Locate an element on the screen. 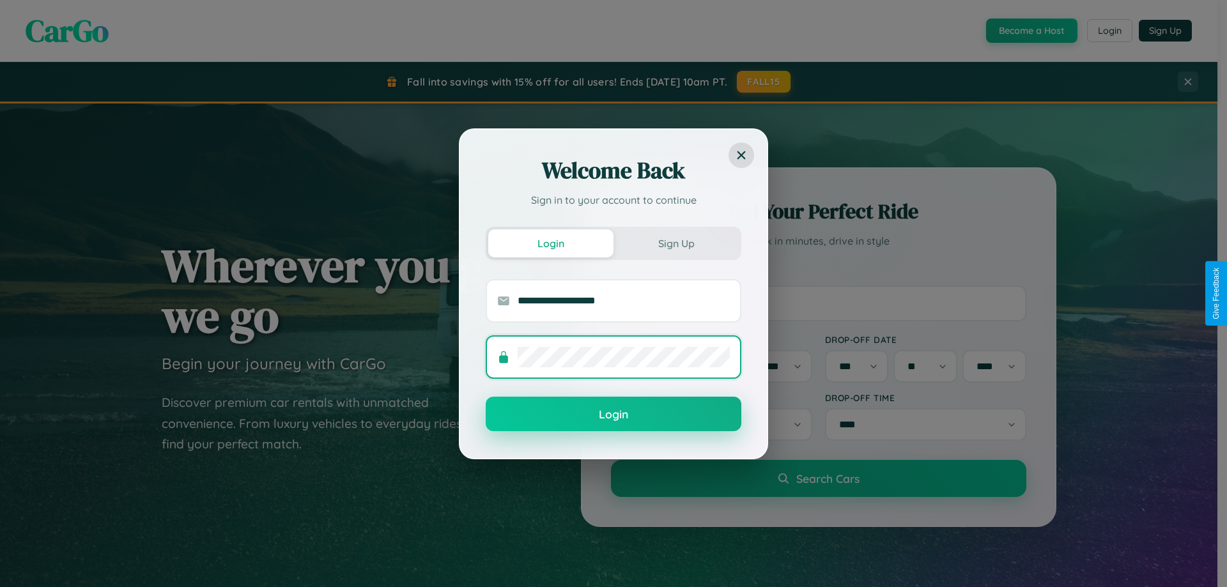 The width and height of the screenshot is (1227, 587). h2: Welcome Back is located at coordinates (613, 171).